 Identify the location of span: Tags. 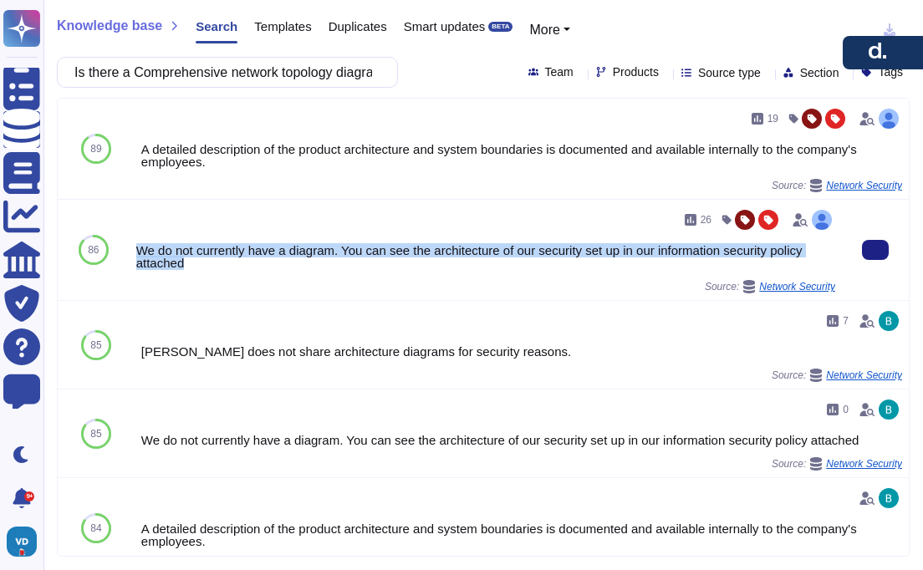
(890, 72).